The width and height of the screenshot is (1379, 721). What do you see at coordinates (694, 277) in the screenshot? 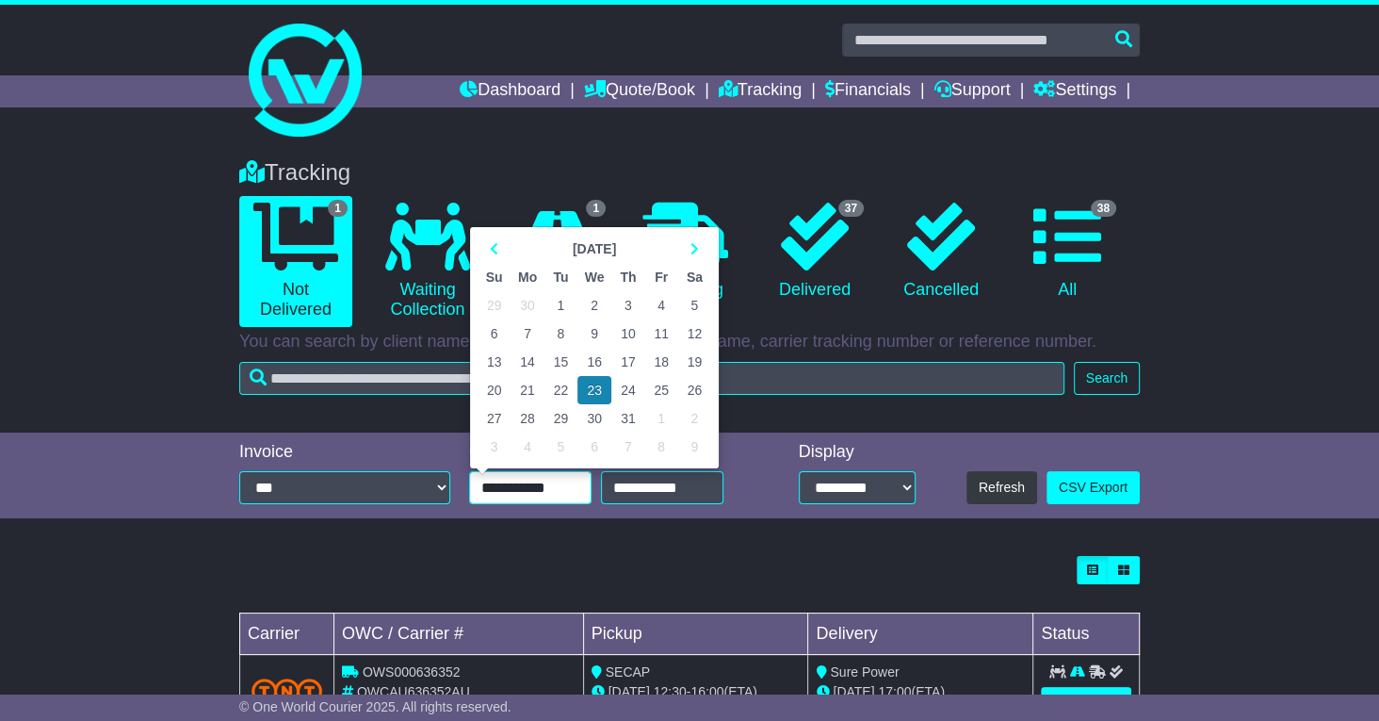
I see `th: Sa` at bounding box center [694, 277].